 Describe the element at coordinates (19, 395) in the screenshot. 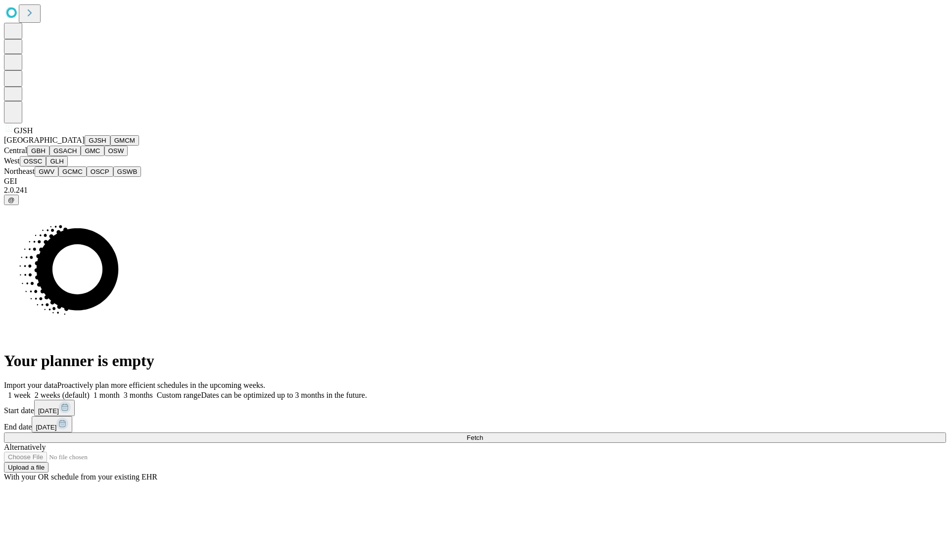

I see `span: 1 week` at that location.